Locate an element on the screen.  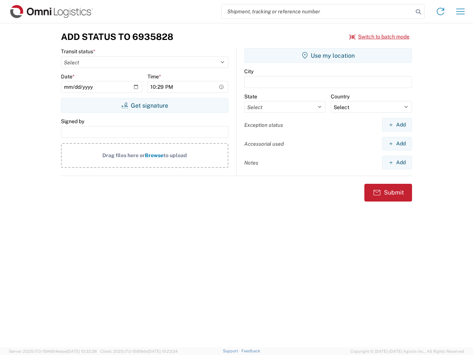
button: Switch to batch mode is located at coordinates (379, 37).